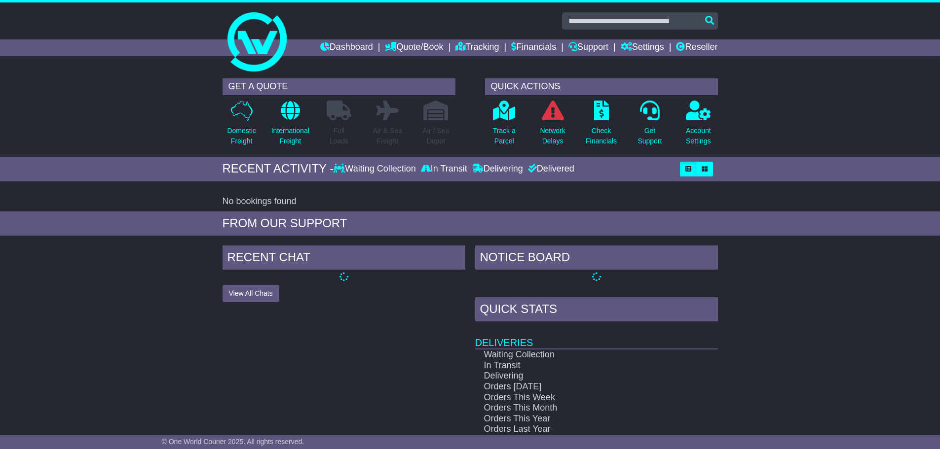  What do you see at coordinates (339, 136) in the screenshot?
I see `p: Full Loads` at bounding box center [339, 136].